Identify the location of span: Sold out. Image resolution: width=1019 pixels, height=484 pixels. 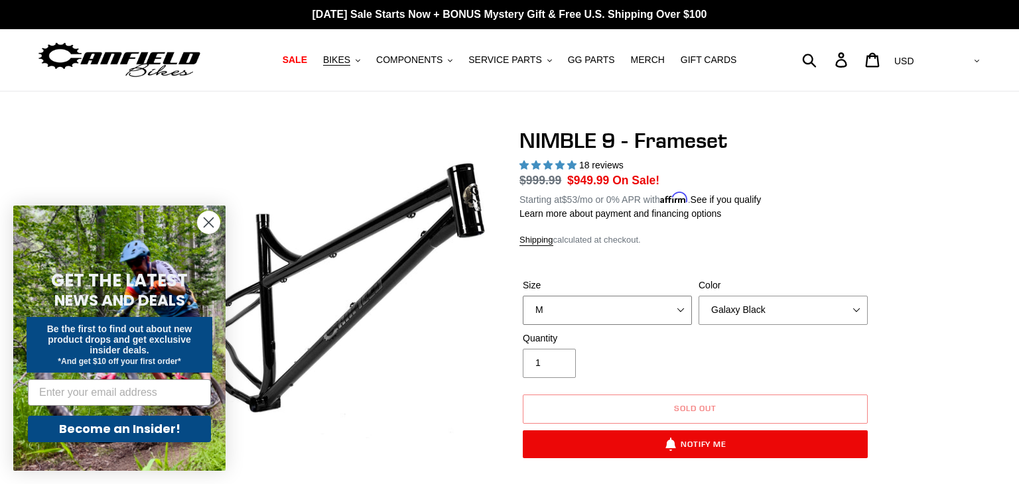
(695, 408).